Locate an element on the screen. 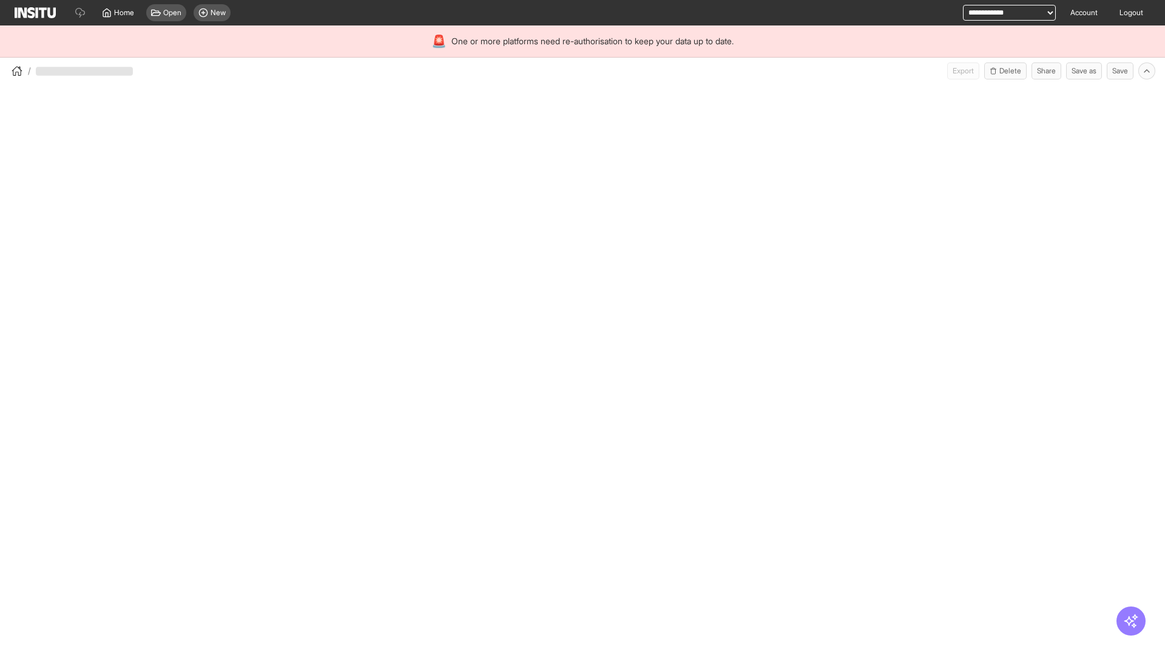  button: Delete is located at coordinates (1005, 71).